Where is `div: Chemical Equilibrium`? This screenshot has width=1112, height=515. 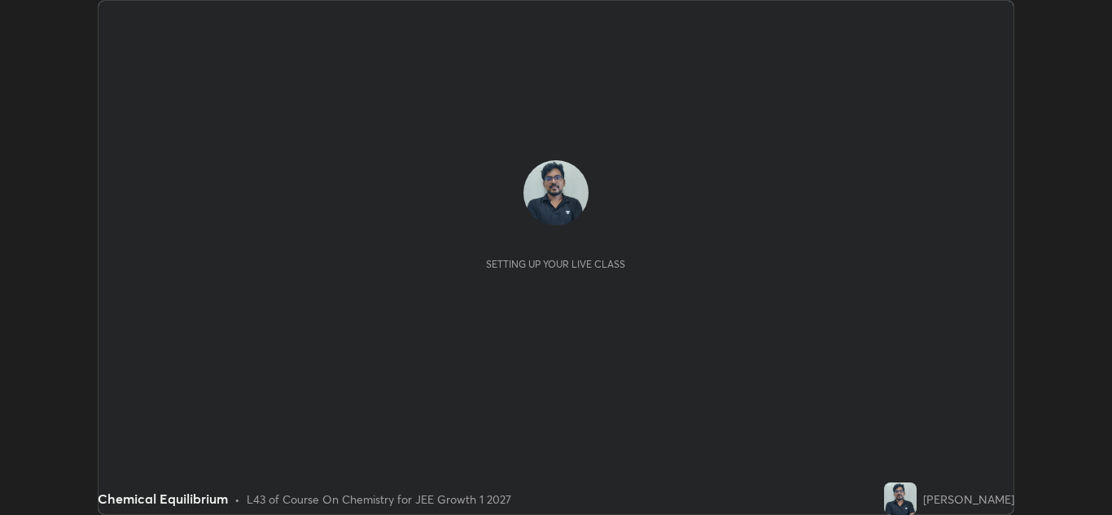 div: Chemical Equilibrium is located at coordinates (163, 499).